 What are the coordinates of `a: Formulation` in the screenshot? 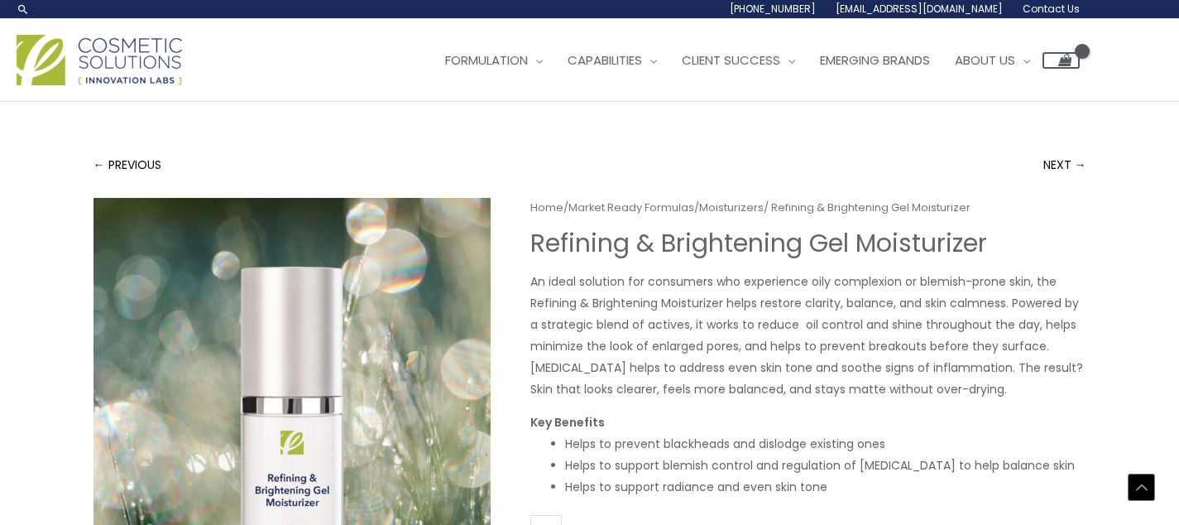 It's located at (494, 60).